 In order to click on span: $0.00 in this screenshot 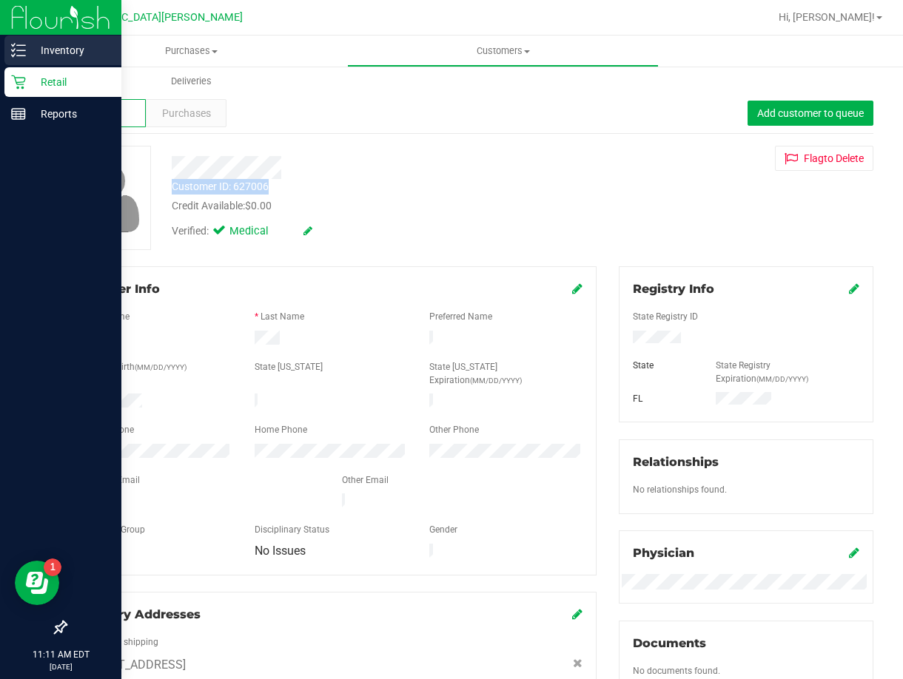, I will do `click(258, 206)`.